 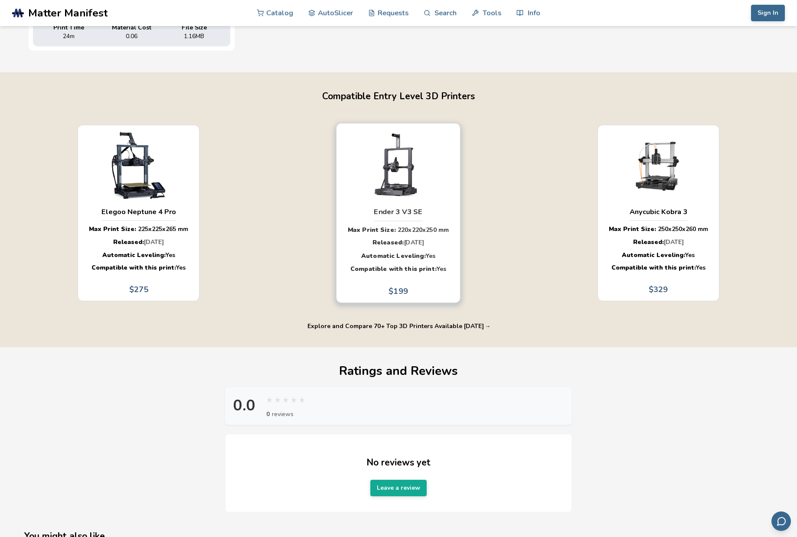 What do you see at coordinates (194, 28) in the screenshot?
I see `span: File Size` at bounding box center [194, 28].